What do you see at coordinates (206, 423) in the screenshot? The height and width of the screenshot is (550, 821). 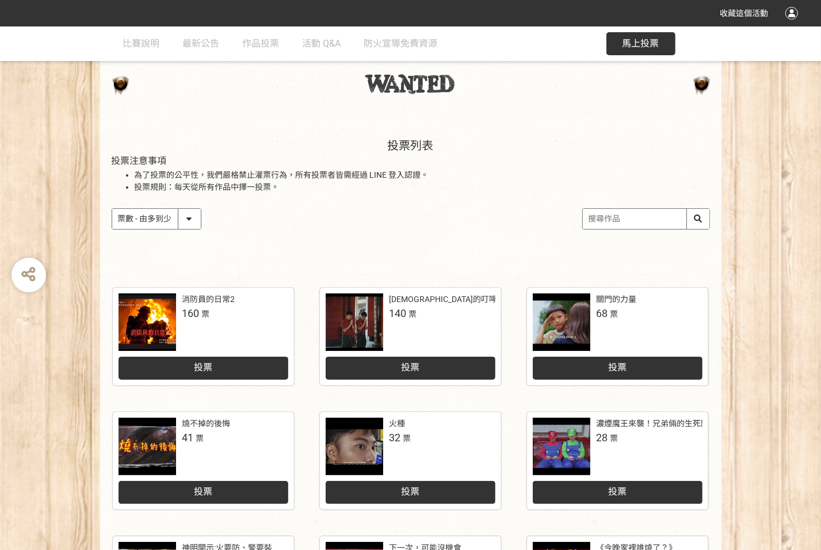 I see `div: 燒不掉的後悔` at bounding box center [206, 423].